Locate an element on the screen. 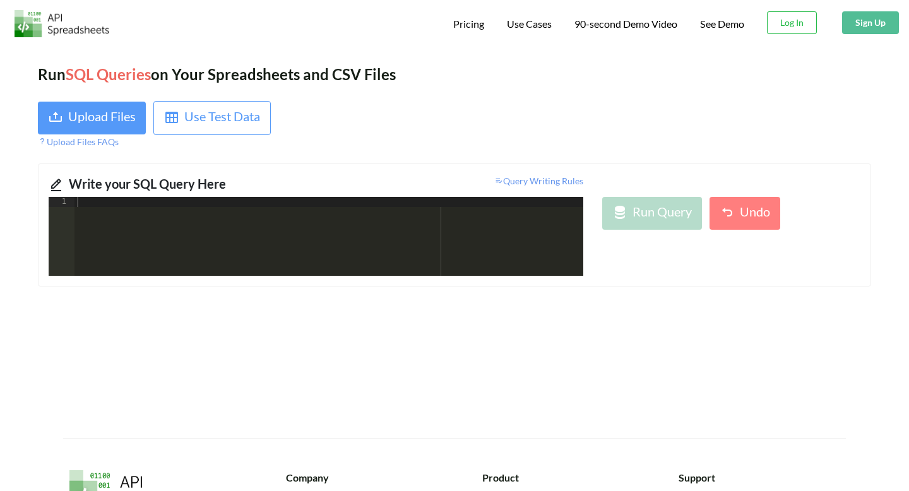  div: Run Query is located at coordinates (663, 213).